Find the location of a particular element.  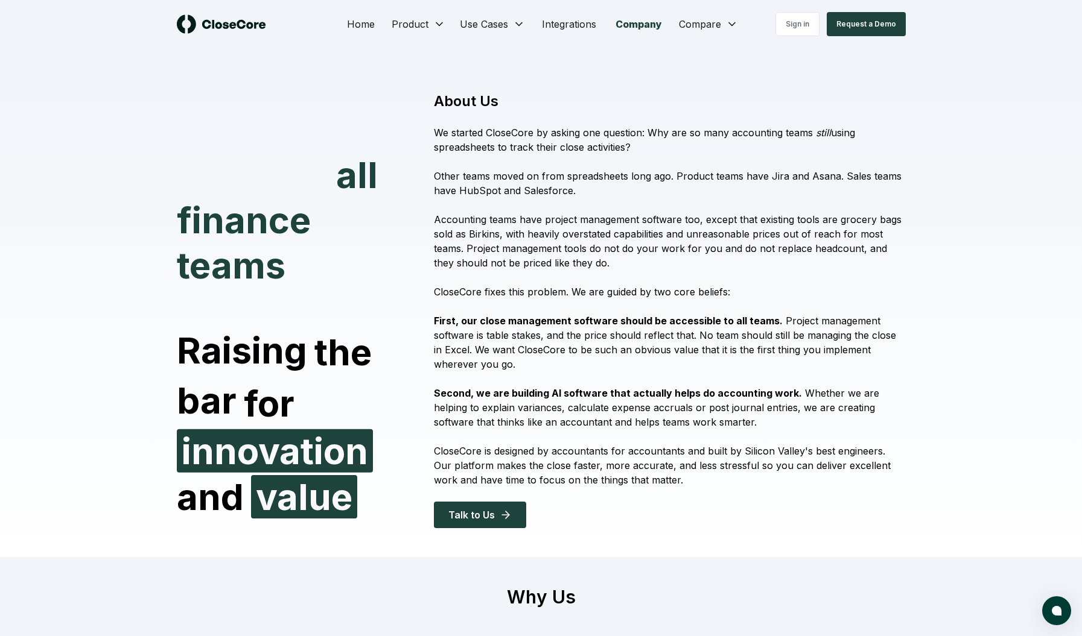

p: Other teams moved on from spreadsheets long ago. Product teams have Jira and Asana. Sales teams h... is located at coordinates (669, 183).